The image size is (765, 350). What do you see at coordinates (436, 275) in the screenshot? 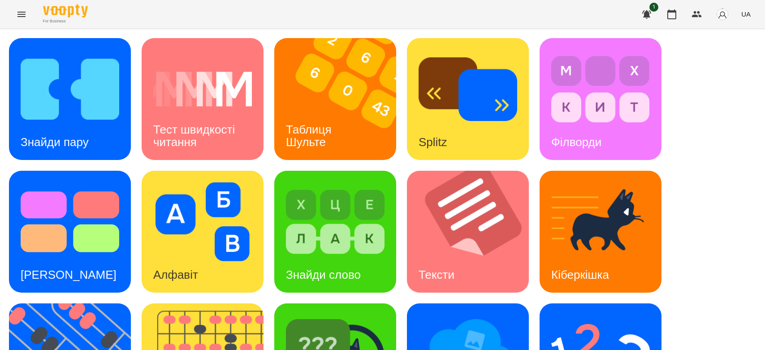
I see `h3: Тексти` at bounding box center [436, 275].